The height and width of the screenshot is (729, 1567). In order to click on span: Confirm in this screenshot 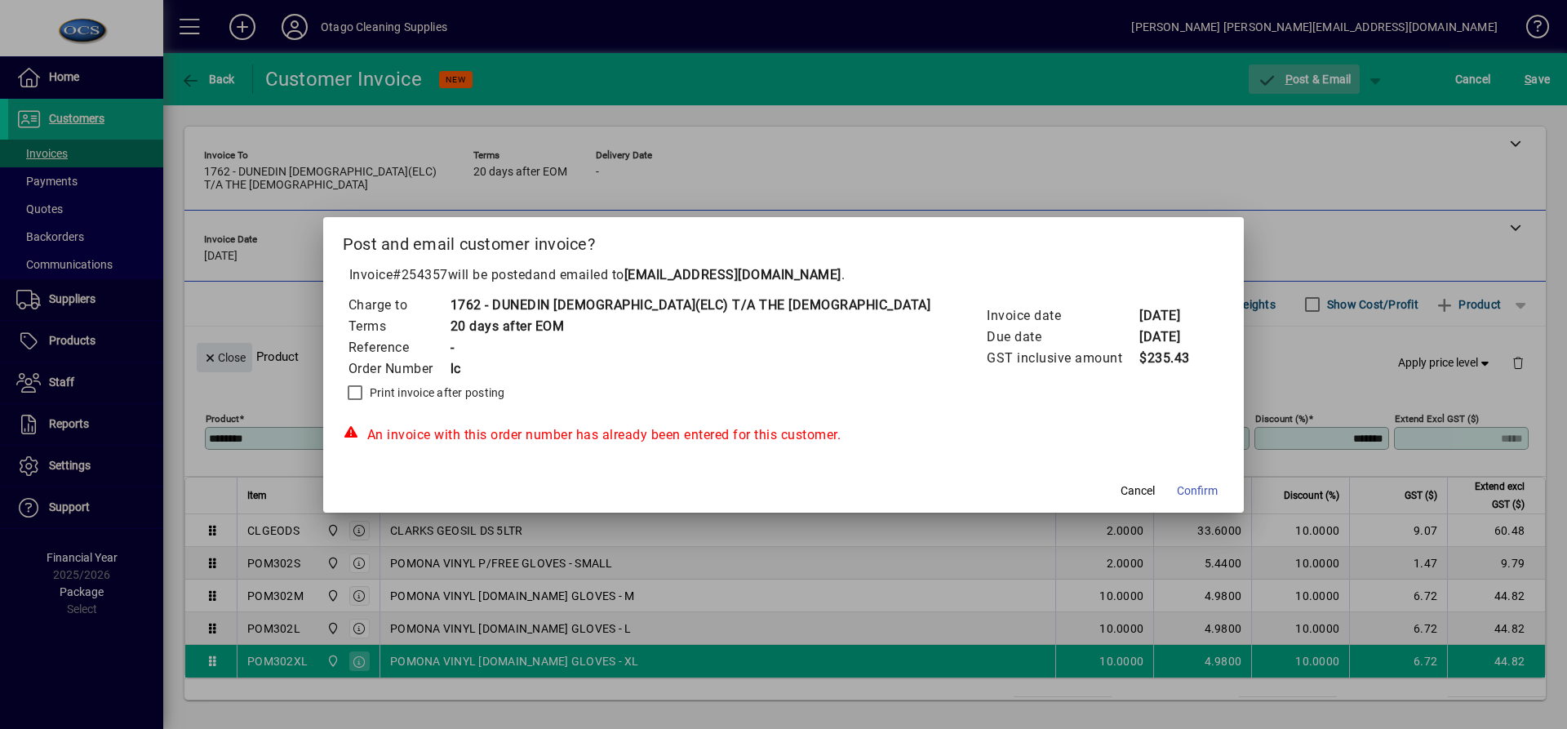, I will do `click(1197, 490)`.